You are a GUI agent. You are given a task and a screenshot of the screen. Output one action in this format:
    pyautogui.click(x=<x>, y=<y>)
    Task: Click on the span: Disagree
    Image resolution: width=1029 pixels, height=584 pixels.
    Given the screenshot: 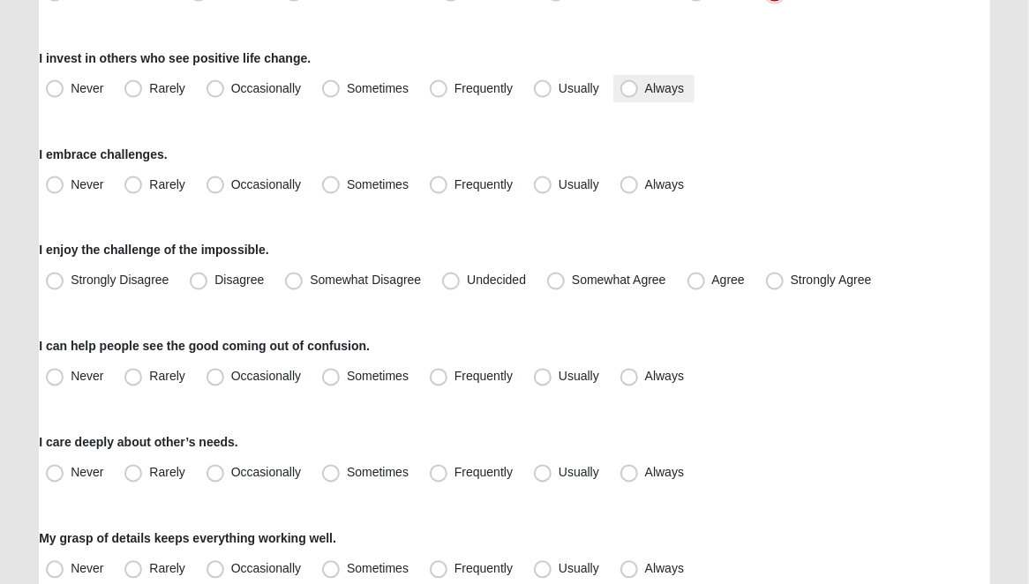 What is the action you would take?
    pyautogui.click(x=239, y=281)
    